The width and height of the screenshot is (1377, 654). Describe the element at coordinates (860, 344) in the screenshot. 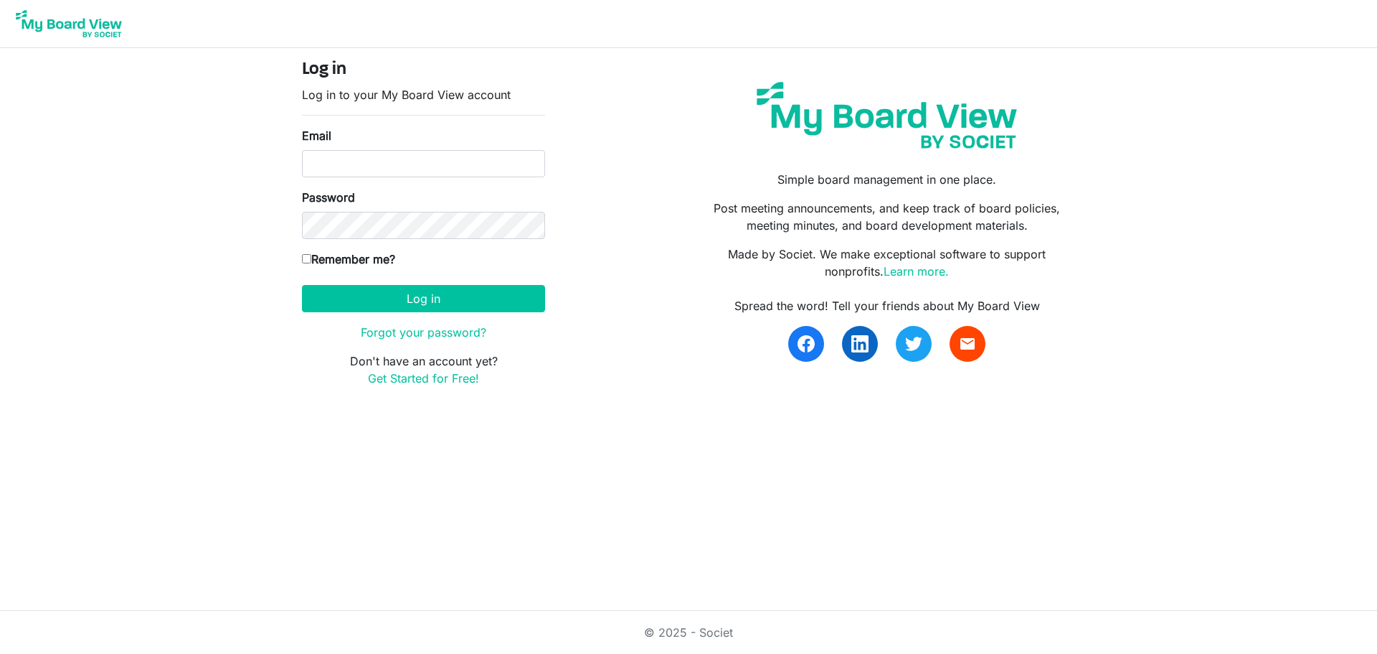

I see `img: linkedin.svg` at that location.